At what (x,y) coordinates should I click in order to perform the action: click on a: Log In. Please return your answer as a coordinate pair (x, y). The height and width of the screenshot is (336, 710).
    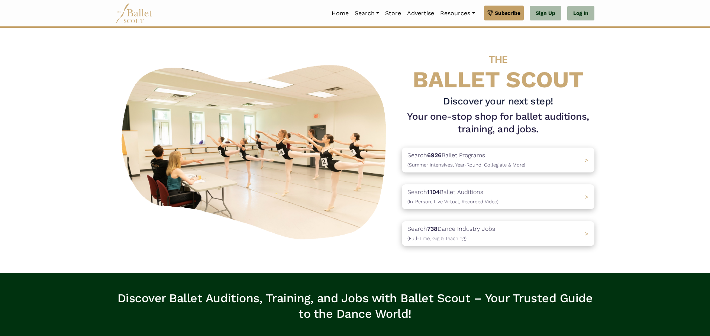
    Looking at the image, I should click on (581, 13).